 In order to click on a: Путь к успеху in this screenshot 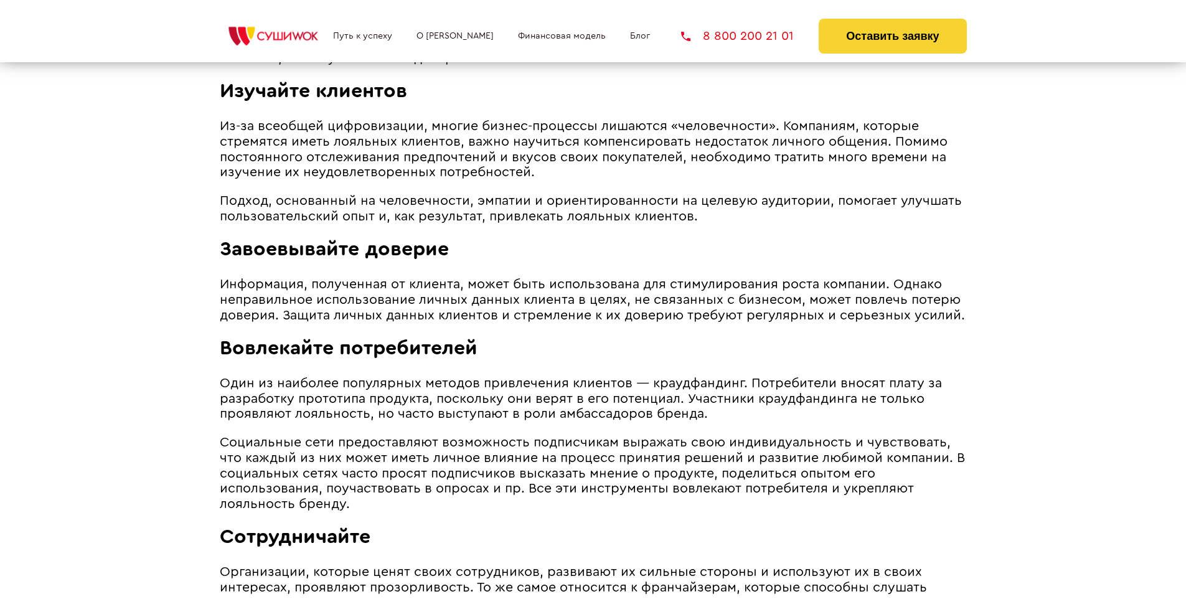, I will do `click(362, 36)`.